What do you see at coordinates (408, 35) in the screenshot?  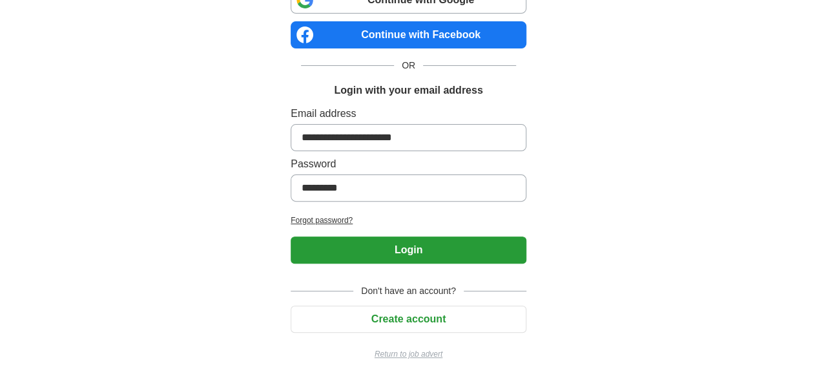 I see `a: Continue with Facebook` at bounding box center [408, 35].